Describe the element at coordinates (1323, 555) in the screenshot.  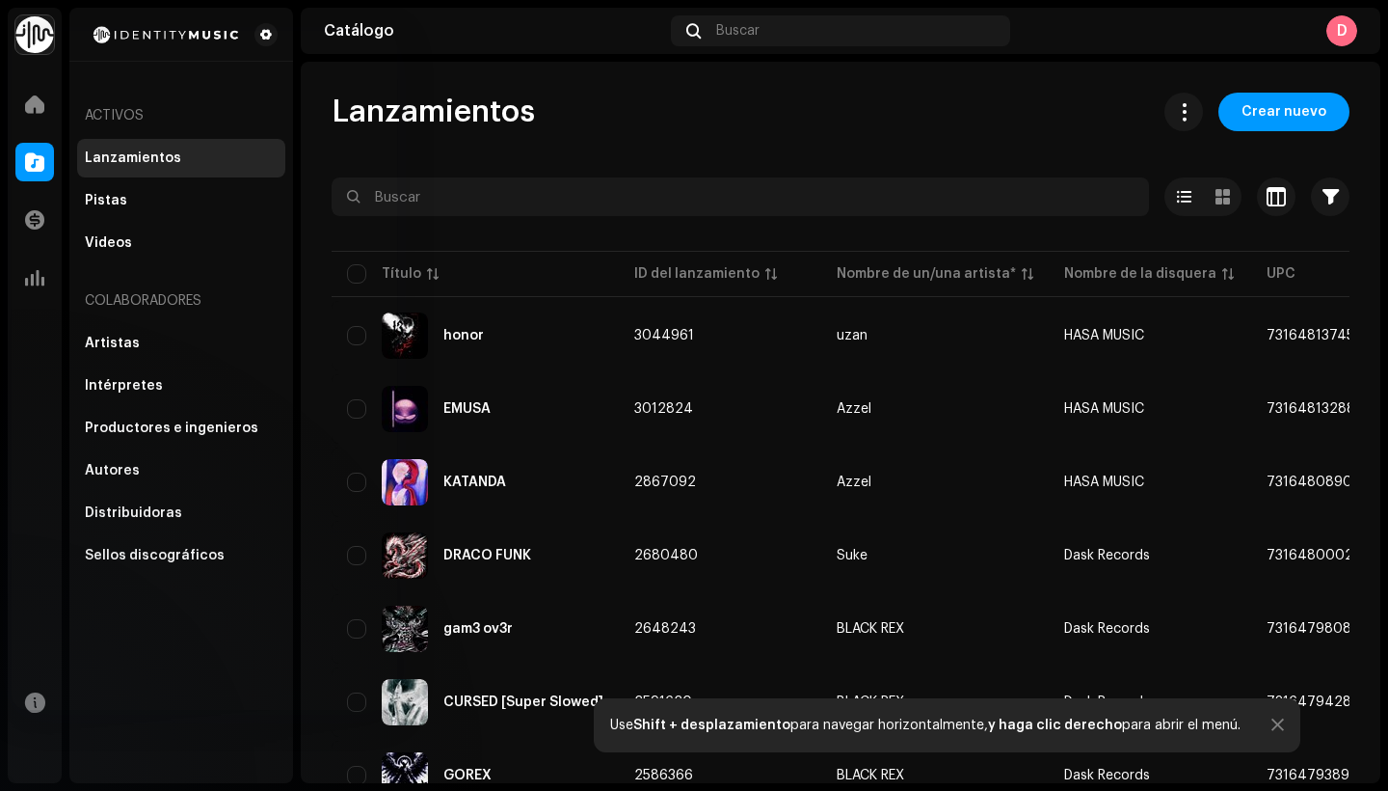
I see `span: 7316480002025` at that location.